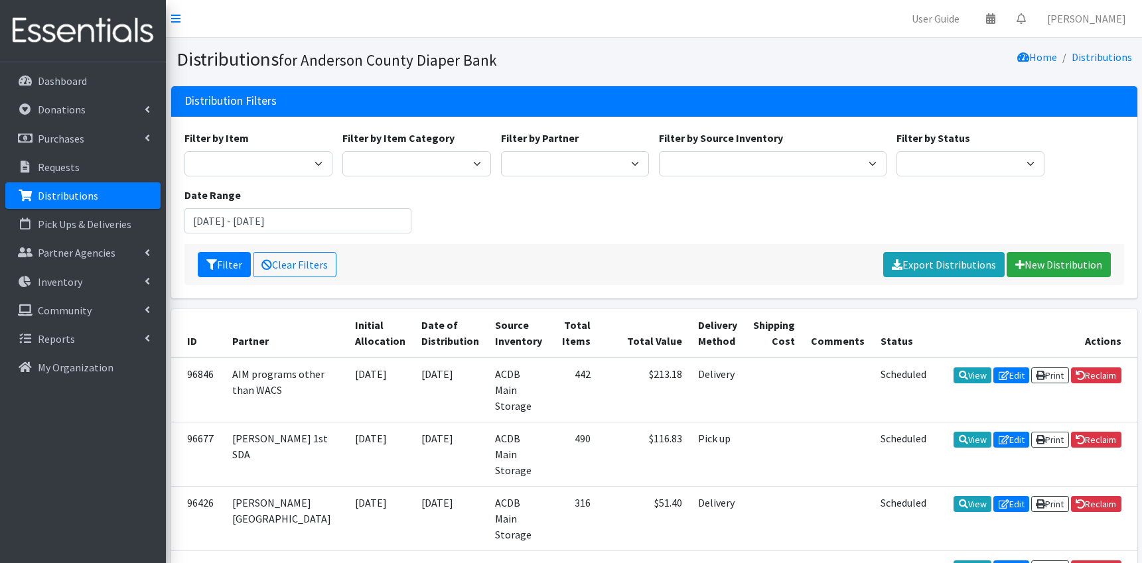 Image resolution: width=1142 pixels, height=563 pixels. Describe the element at coordinates (574, 518) in the screenshot. I see `td: 316` at that location.